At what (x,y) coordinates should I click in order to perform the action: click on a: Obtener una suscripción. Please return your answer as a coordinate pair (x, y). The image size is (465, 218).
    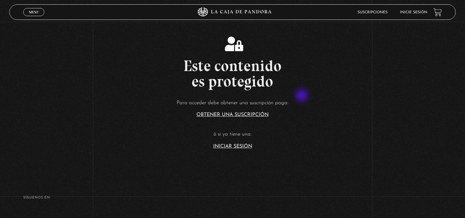
    Looking at the image, I should click on (233, 115).